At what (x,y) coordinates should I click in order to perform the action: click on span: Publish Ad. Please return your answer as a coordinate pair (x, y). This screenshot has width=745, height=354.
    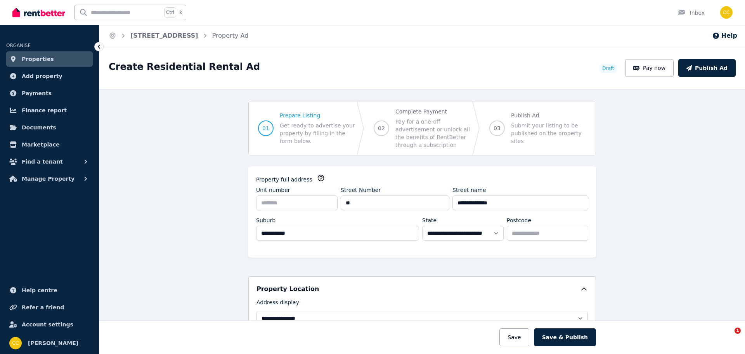
    Looking at the image, I should click on (549, 115).